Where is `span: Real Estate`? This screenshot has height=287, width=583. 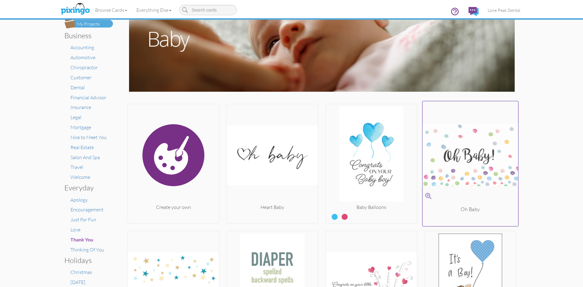
span: Real Estate is located at coordinates (82, 147).